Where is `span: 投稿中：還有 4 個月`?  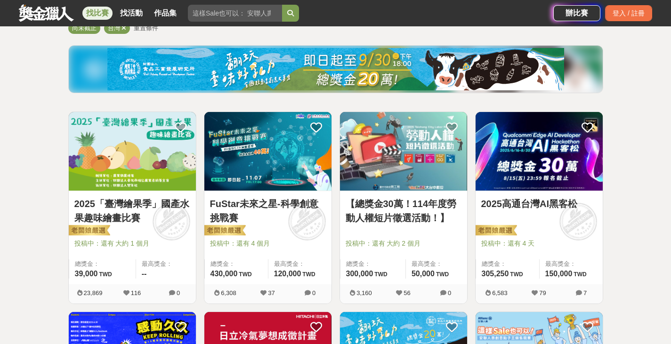 span: 投稿中：還有 4 個月 is located at coordinates (268, 243).